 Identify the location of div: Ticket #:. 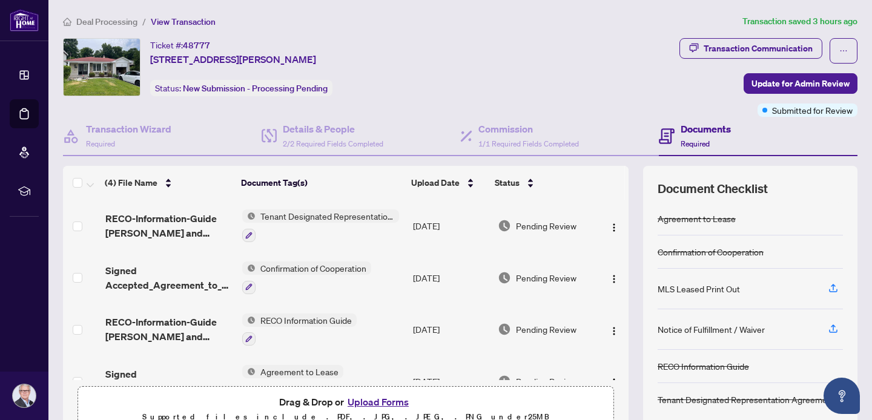
(180, 45).